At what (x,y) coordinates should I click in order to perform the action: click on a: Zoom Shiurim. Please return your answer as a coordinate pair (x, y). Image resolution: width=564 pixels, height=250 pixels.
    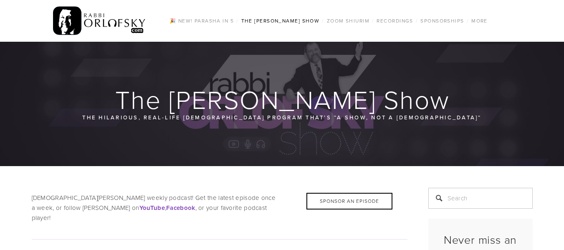
    Looking at the image, I should click on (348, 21).